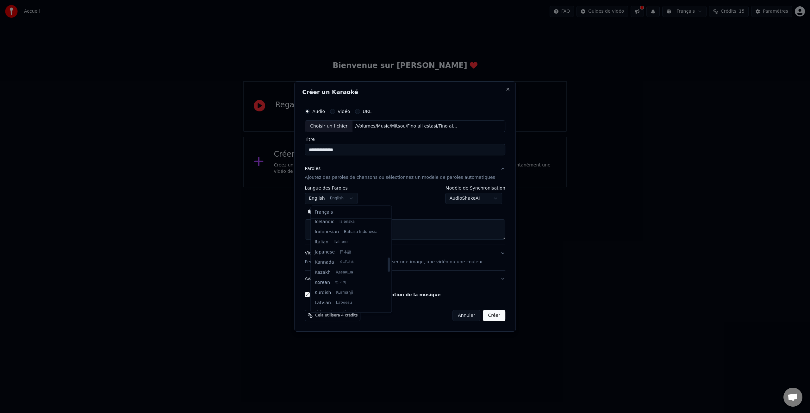 This screenshot has height=413, width=810. I want to click on span: Korean, so click(323, 282).